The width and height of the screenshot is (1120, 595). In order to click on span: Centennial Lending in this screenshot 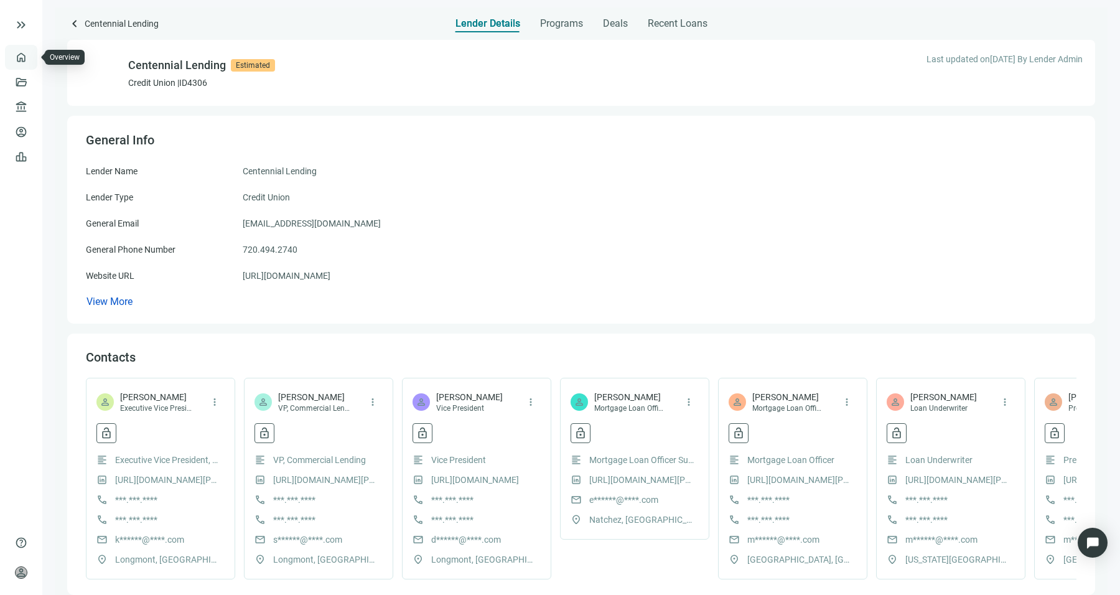, I will do `click(121, 24)`.